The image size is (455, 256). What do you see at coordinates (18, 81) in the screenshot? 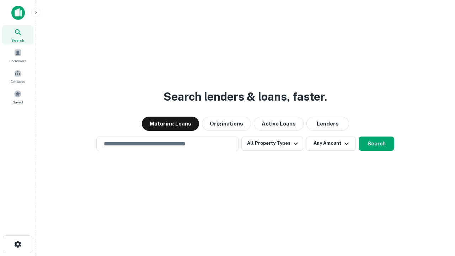
I see `span: Contacts` at bounding box center [18, 81].